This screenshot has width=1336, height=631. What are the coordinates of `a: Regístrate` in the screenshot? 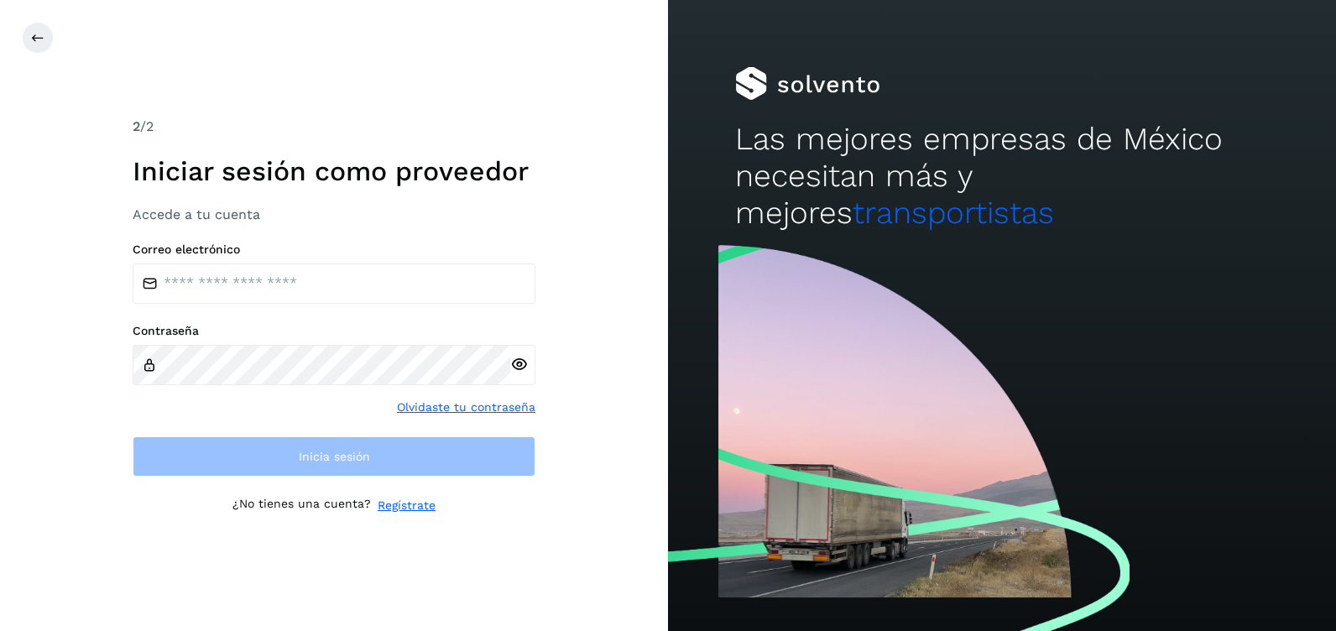 It's located at (406, 505).